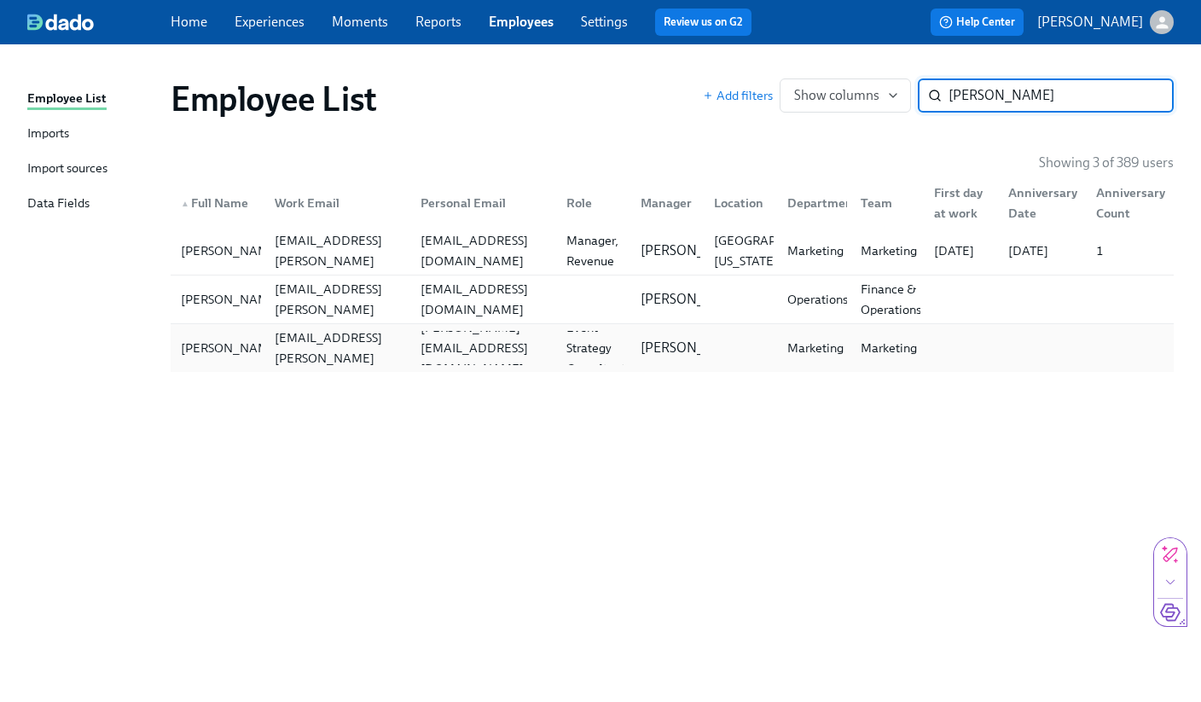 The width and height of the screenshot is (1201, 702). I want to click on a: Review us on G2, so click(703, 22).